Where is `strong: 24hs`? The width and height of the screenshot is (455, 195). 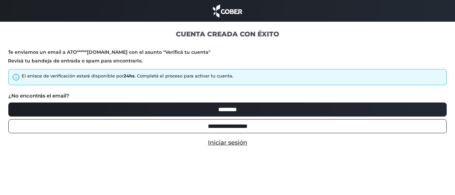
strong: 24hs is located at coordinates (129, 76).